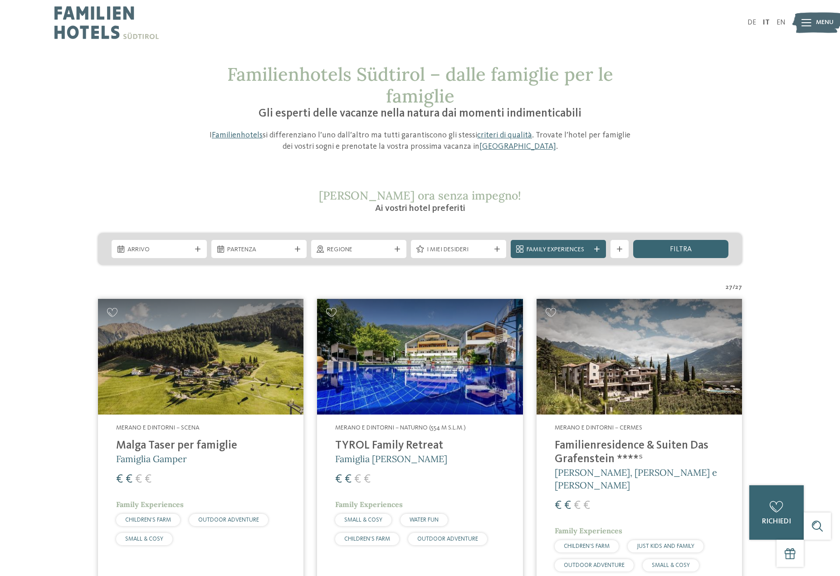  I want to click on span: JUST KIDS AND FAMILY, so click(665, 546).